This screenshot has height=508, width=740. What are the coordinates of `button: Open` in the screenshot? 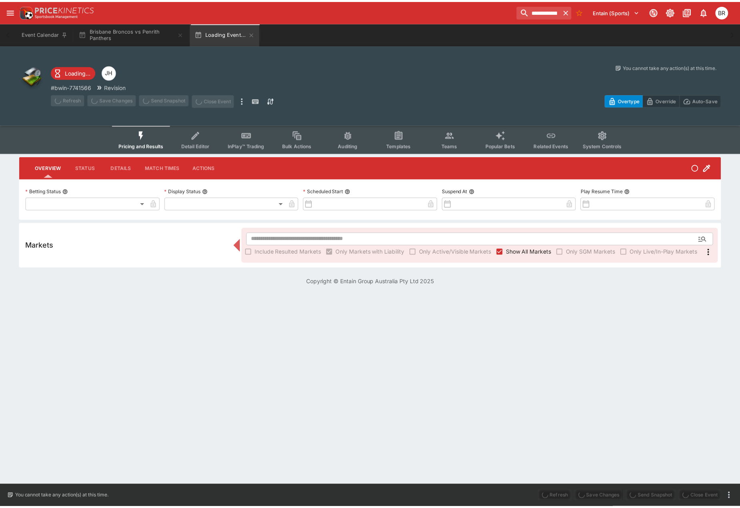 It's located at (708, 239).